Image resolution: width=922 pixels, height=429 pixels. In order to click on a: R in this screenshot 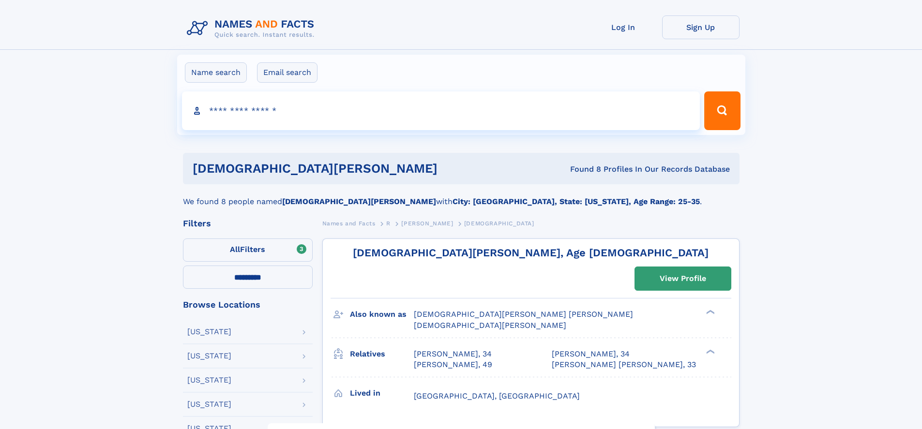, I will do `click(388, 223)`.